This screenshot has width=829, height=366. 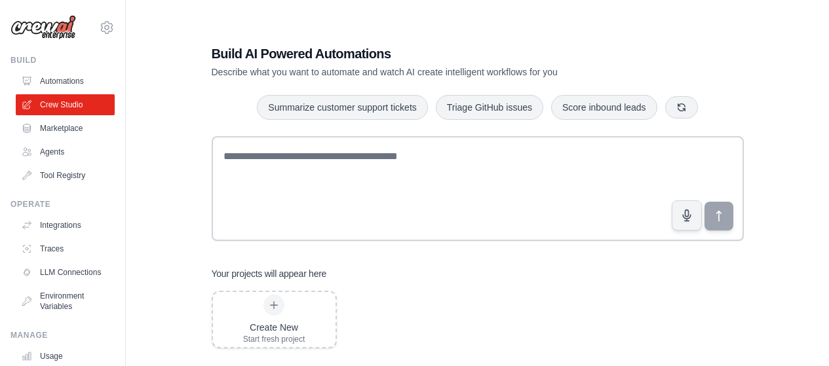 What do you see at coordinates (43, 28) in the screenshot?
I see `img: Logo` at bounding box center [43, 28].